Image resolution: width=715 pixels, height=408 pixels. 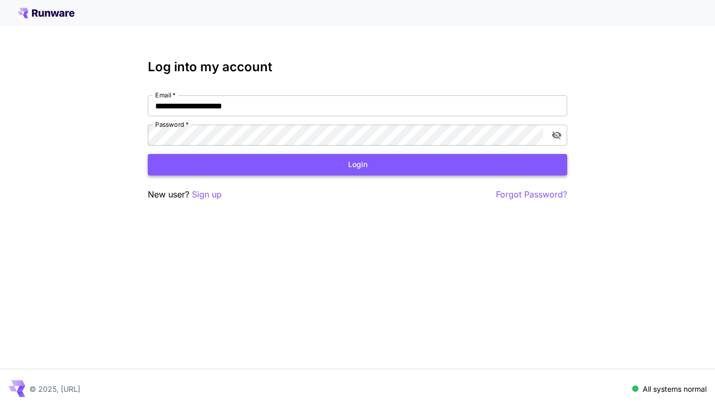 What do you see at coordinates (172, 124) in the screenshot?
I see `label: Password` at bounding box center [172, 124].